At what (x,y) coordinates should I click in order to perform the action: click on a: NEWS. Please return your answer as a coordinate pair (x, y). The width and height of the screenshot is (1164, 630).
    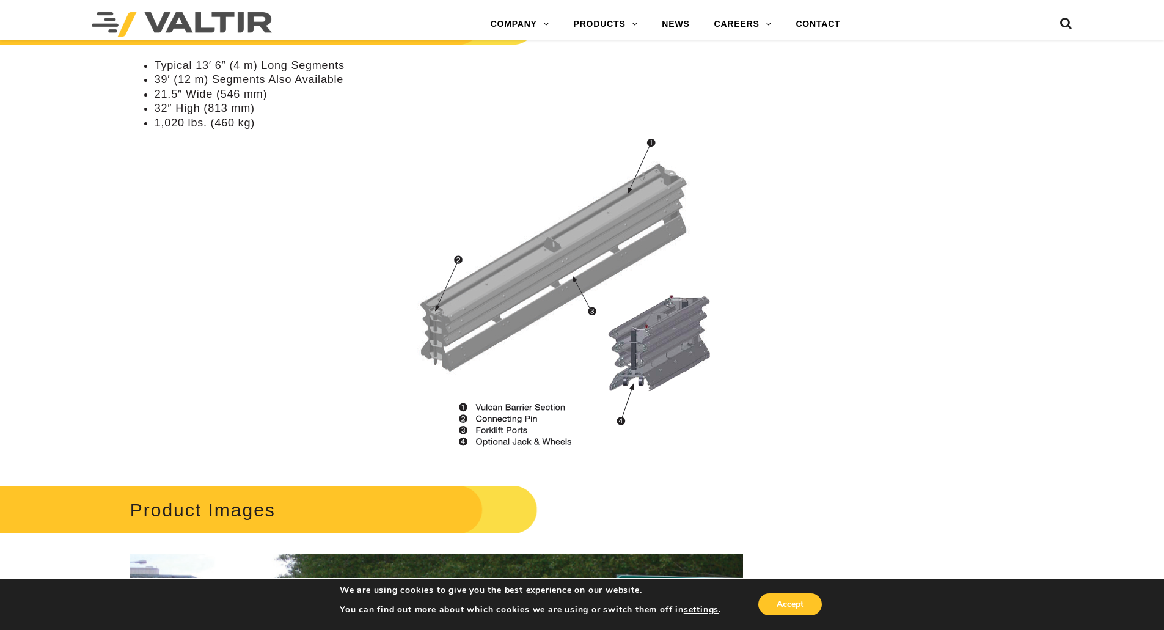
    Looking at the image, I should click on (675, 24).